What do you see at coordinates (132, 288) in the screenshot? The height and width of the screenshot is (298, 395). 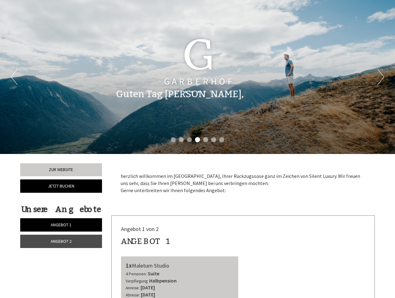 I see `small: Anreise:` at bounding box center [132, 288].